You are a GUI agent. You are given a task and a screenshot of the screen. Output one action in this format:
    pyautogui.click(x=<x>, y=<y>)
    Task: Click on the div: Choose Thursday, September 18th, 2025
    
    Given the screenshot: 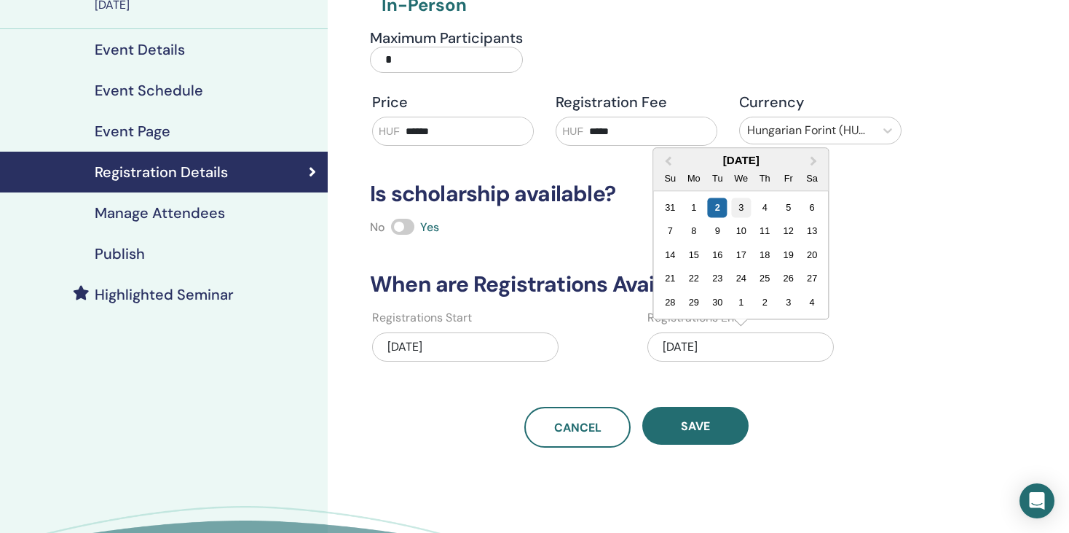 What is the action you would take?
    pyautogui.click(x=765, y=254)
    